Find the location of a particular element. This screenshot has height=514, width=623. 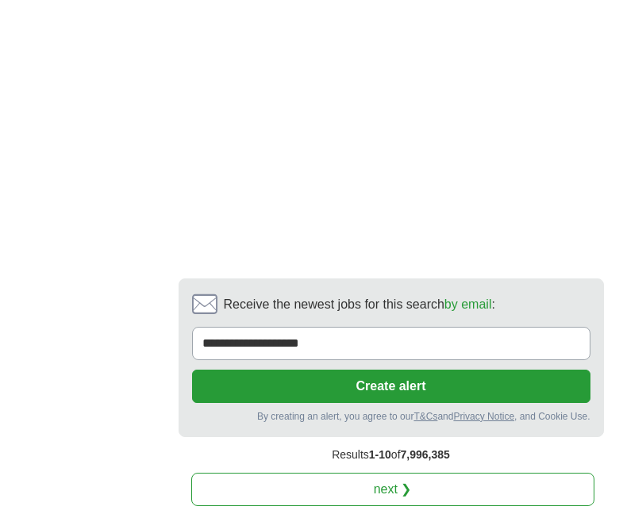

a: next ❯ is located at coordinates (393, 490).